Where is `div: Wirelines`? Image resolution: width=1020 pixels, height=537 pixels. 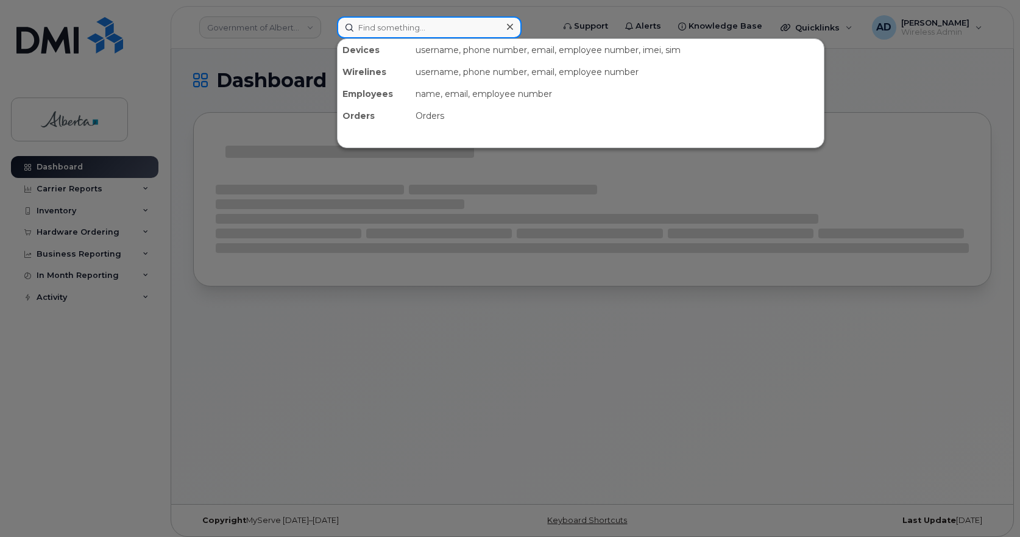
div: Wirelines is located at coordinates (374, 72).